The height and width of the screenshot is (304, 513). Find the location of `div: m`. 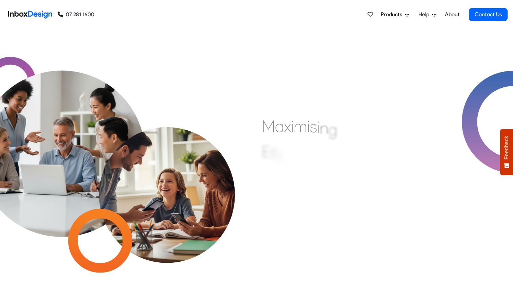

div: m is located at coordinates (300, 126).